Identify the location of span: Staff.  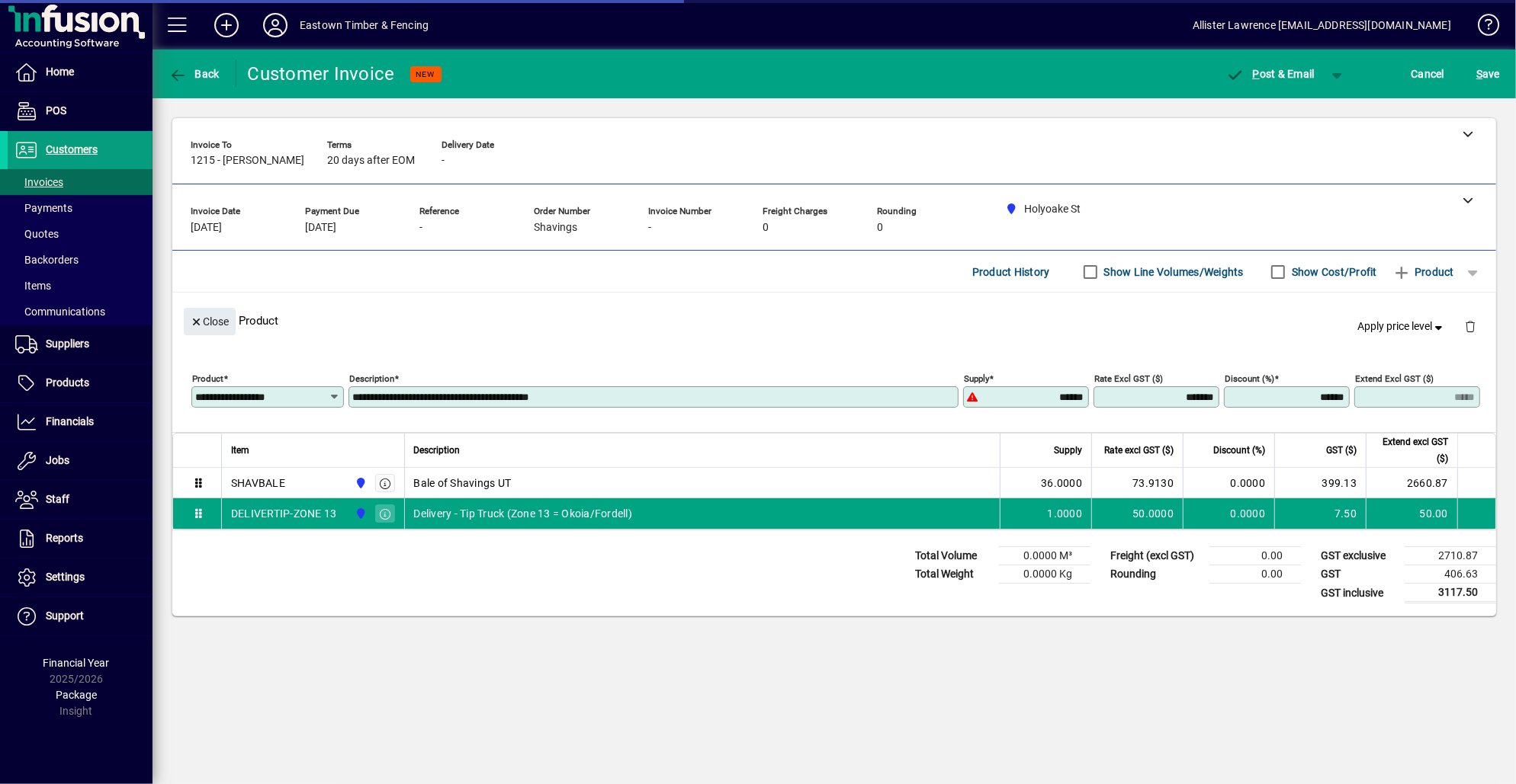
(57, 499).